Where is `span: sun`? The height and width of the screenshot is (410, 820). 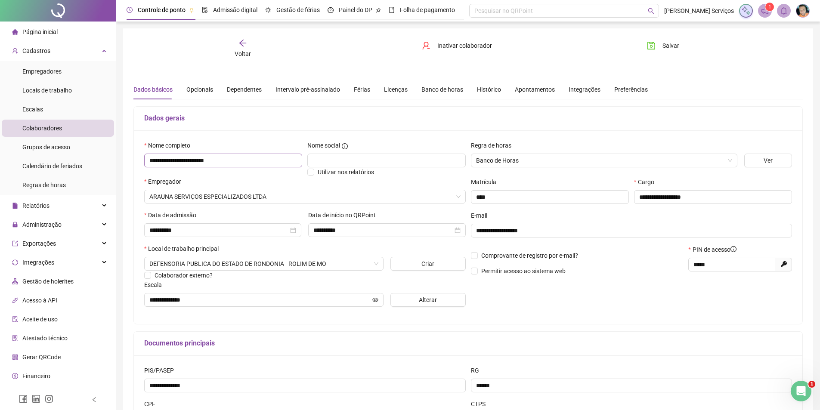
span: sun is located at coordinates (268, 10).